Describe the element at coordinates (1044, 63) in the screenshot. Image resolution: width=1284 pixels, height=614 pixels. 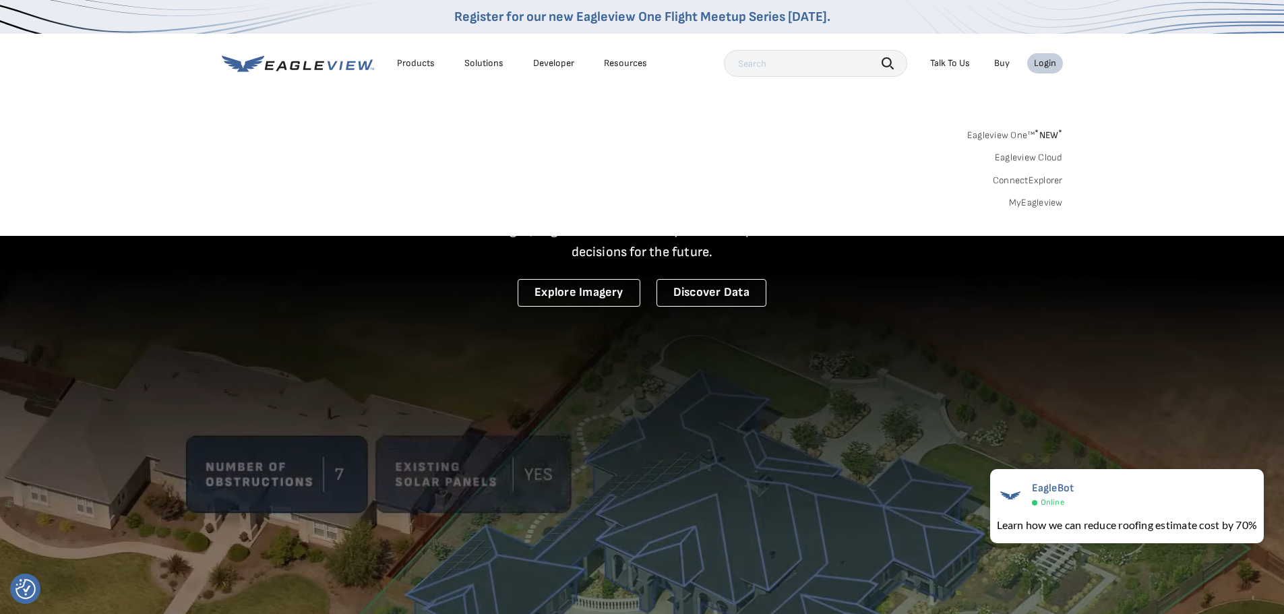
I see `div: Login` at that location.